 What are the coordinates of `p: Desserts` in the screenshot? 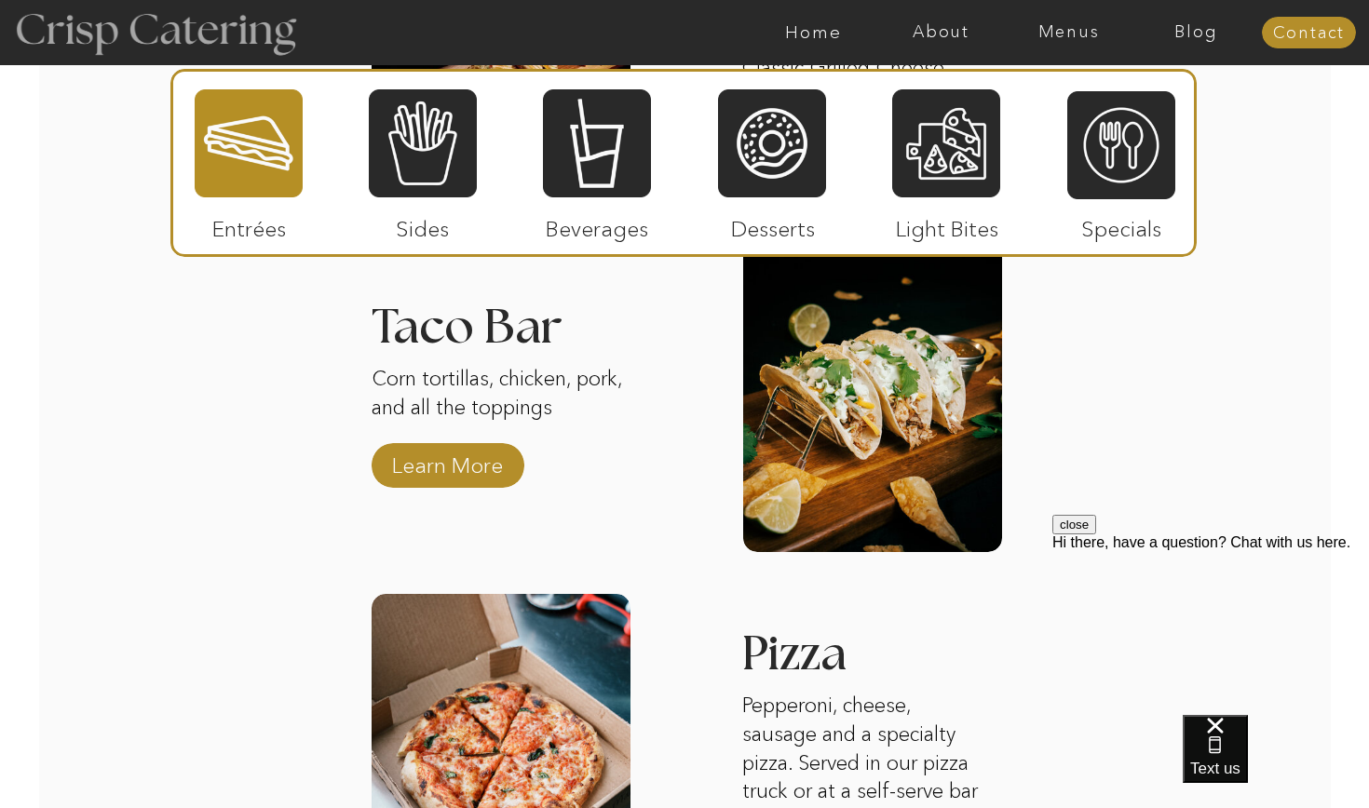 It's located at (772, 224).